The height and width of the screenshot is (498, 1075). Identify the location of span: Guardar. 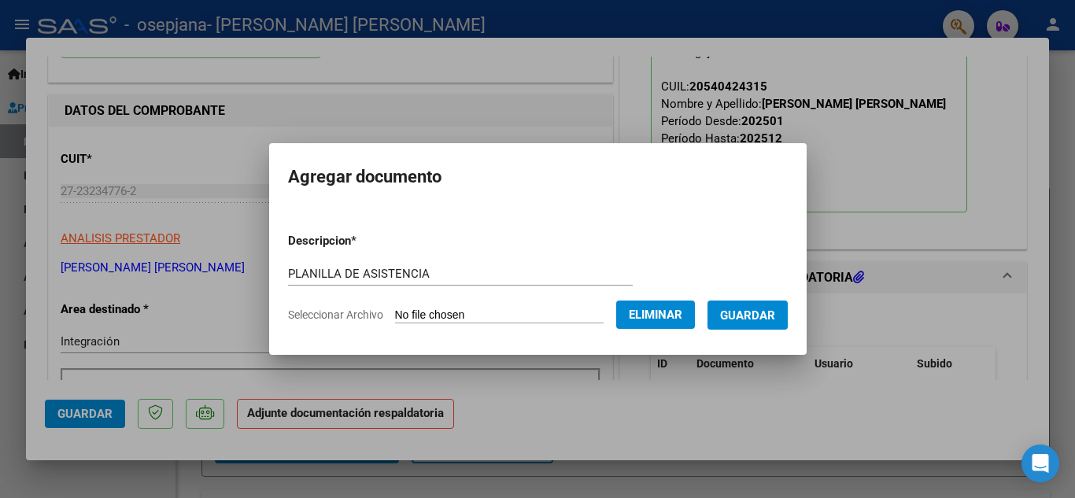
(748, 316).